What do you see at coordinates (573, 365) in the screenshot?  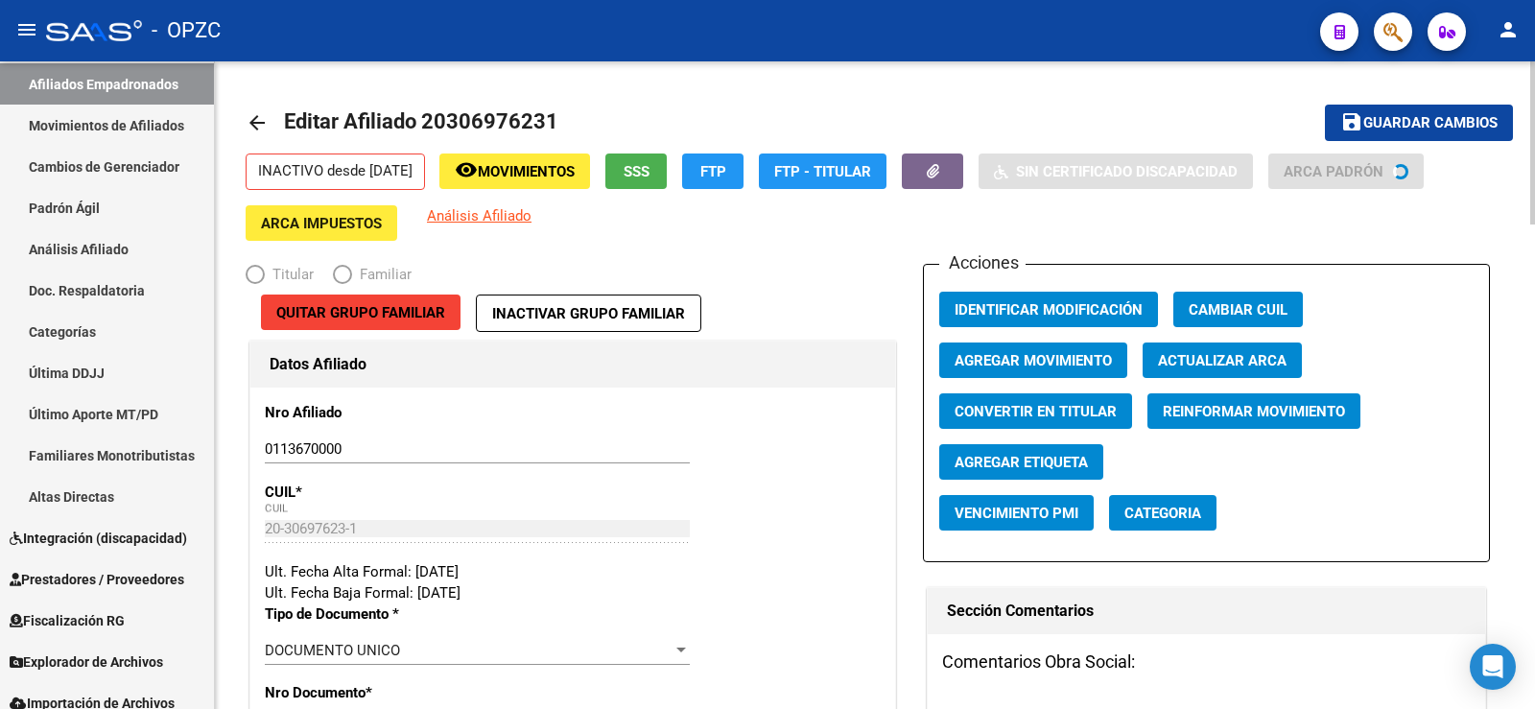 I see `h1: Datos Afiliado` at bounding box center [573, 365].